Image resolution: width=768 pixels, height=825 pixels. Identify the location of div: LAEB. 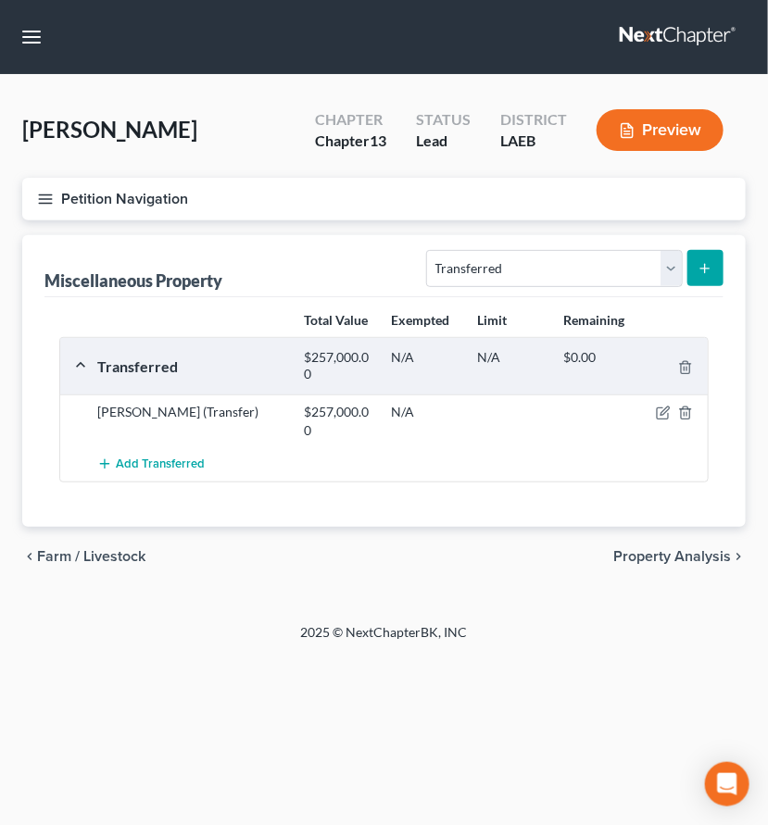
(533, 141).